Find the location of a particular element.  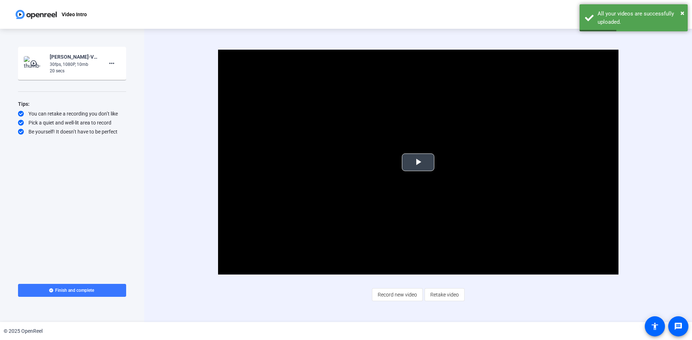

div: Tips: is located at coordinates (72, 104).